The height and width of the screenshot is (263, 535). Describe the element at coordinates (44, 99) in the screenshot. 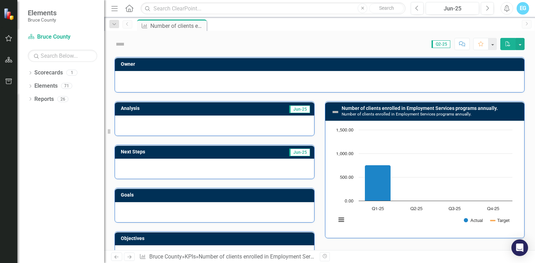

I see `a: Reports` at that location.